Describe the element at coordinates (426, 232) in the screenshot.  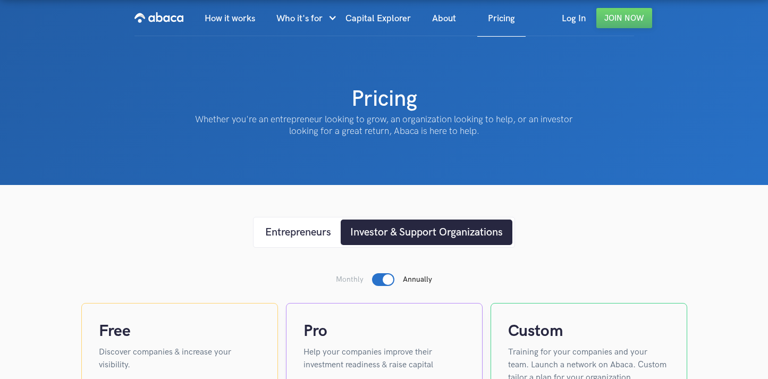
I see `div: Investor & Support Organizations` at that location.